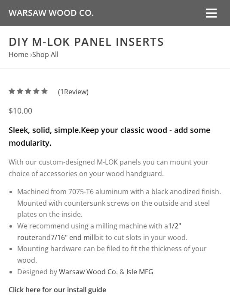  What do you see at coordinates (88, 272) in the screenshot?
I see `u: Warsaw Wood Co.` at bounding box center [88, 272].